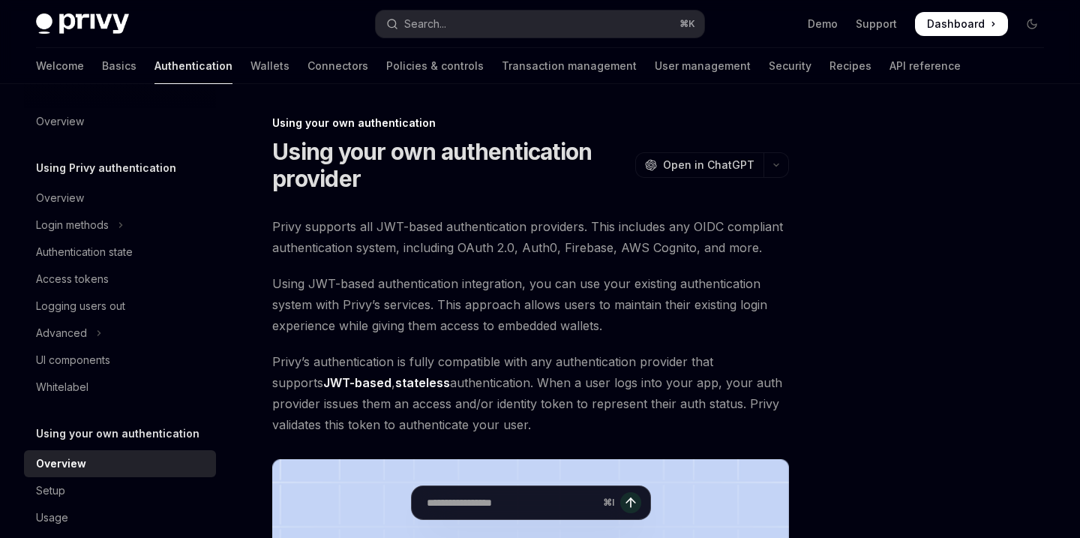 The image size is (1080, 538). Describe the element at coordinates (120, 360) in the screenshot. I see `a: UI components` at that location.